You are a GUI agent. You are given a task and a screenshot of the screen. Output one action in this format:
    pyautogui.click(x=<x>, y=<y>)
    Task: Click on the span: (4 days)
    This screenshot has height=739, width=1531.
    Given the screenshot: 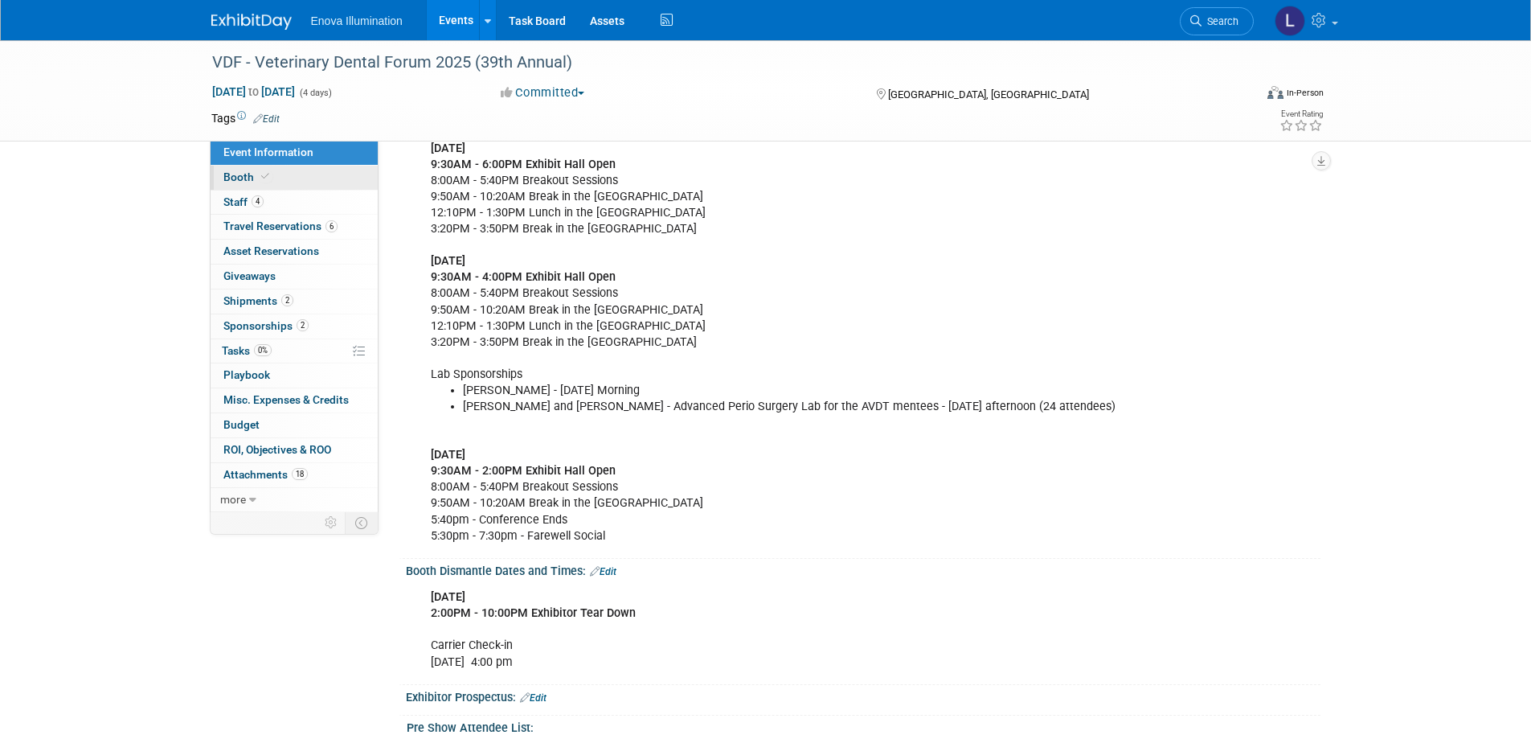 What is the action you would take?
    pyautogui.click(x=315, y=92)
    